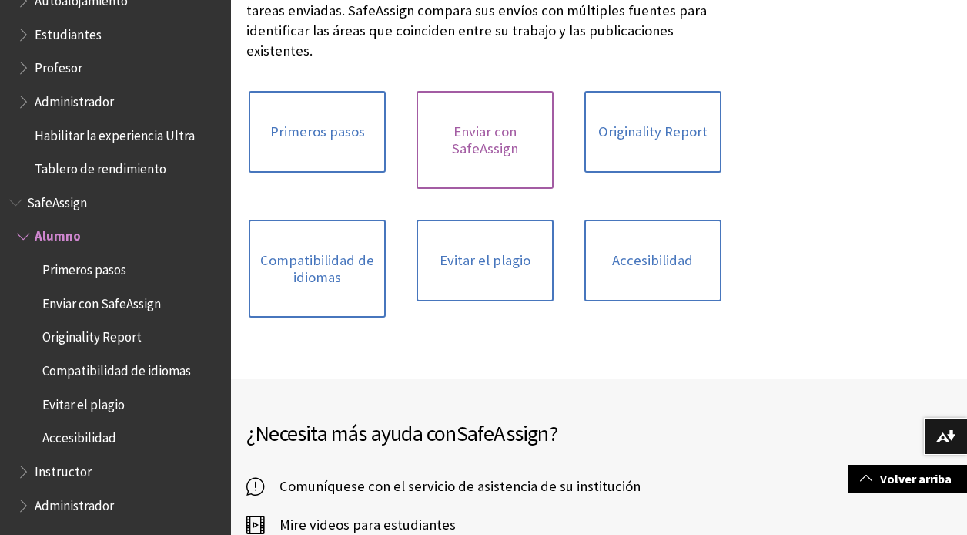 This screenshot has height=535, width=967. I want to click on span: Habilitar la experiencia Ultra, so click(115, 132).